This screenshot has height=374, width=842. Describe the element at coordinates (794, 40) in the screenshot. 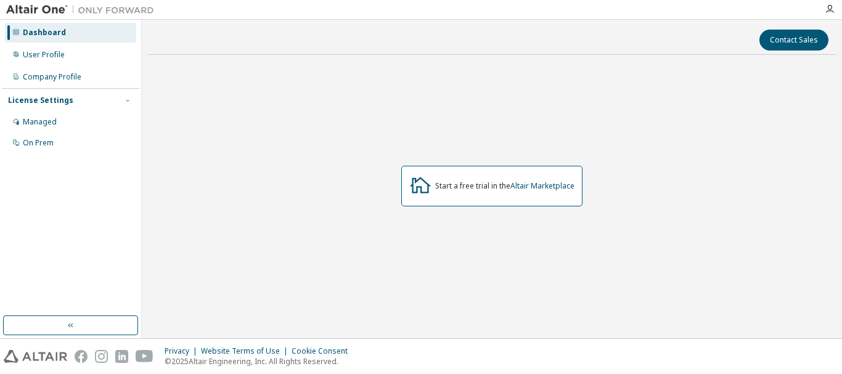

I see `button: Contact Sales` at that location.